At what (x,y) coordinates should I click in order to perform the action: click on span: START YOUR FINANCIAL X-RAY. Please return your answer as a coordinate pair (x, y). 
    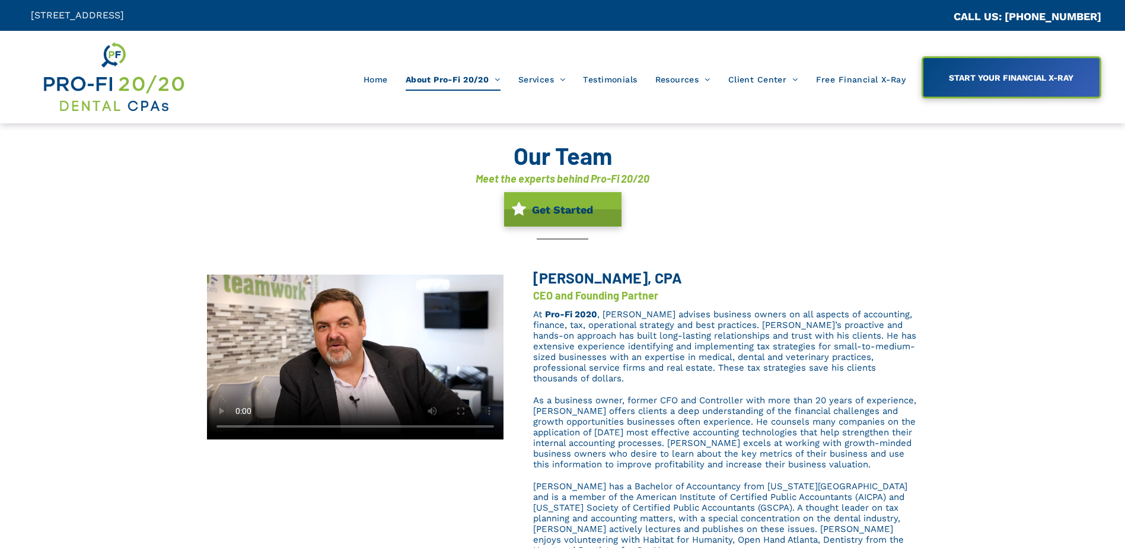
    Looking at the image, I should click on (1011, 78).